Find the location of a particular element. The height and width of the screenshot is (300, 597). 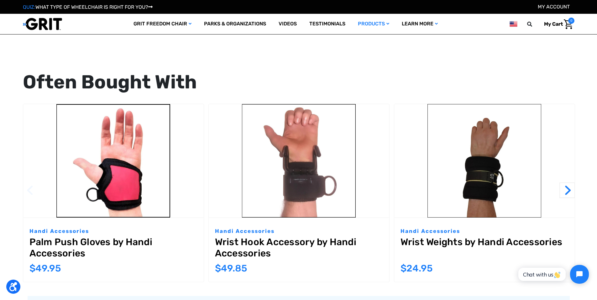

input: Search is located at coordinates (535, 24).